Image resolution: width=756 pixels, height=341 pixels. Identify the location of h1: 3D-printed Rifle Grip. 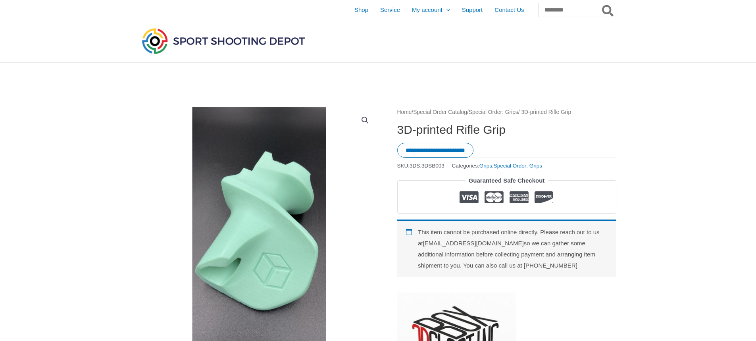
(507, 130).